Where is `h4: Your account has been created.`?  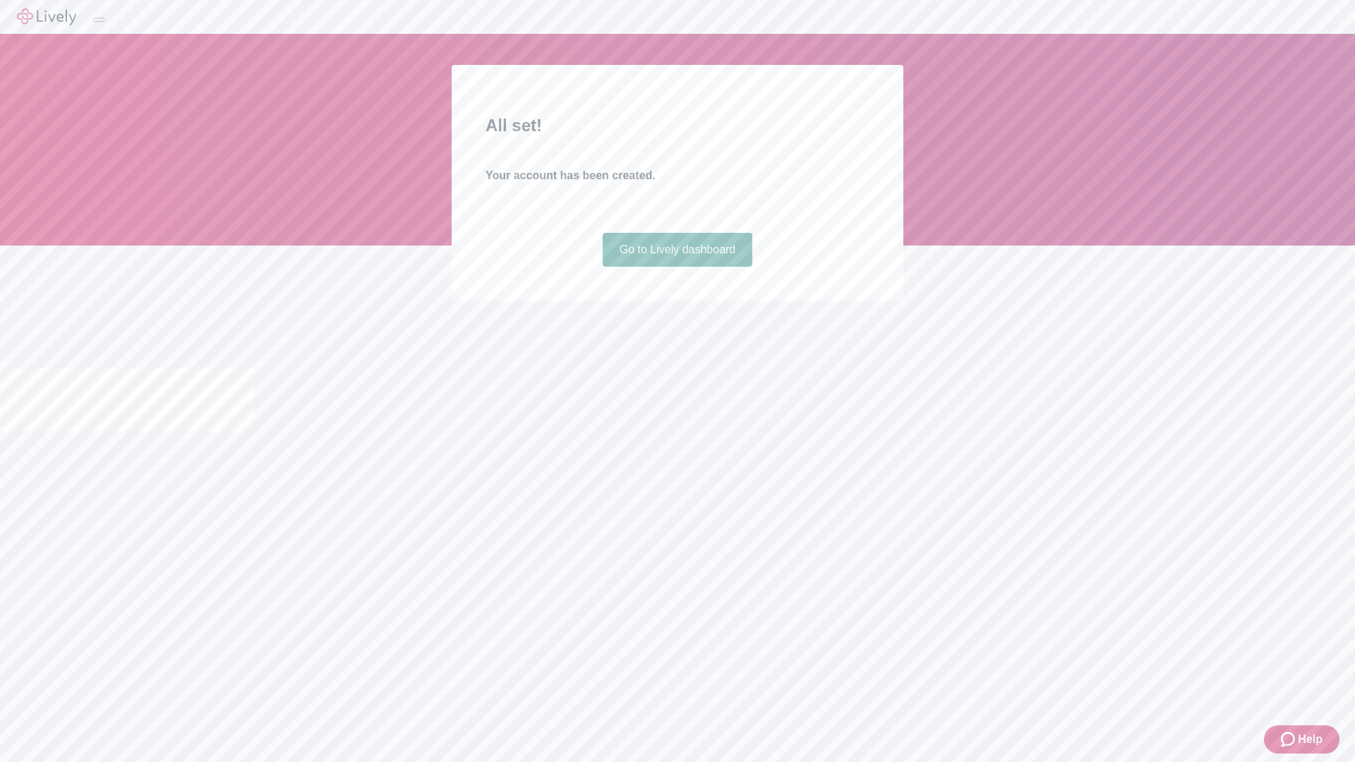 h4: Your account has been created. is located at coordinates (678, 176).